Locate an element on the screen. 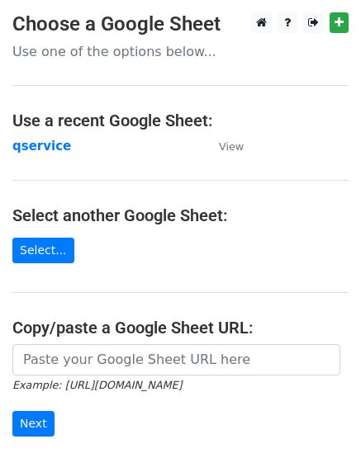 This screenshot has width=361, height=458. small: View is located at coordinates (231, 146).